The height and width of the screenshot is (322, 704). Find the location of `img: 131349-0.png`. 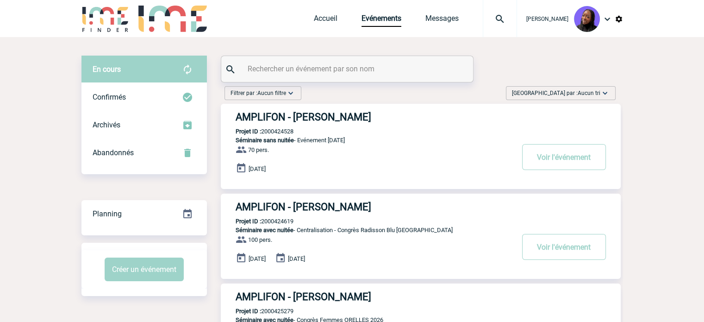

img: 131349-0.png is located at coordinates (587, 19).